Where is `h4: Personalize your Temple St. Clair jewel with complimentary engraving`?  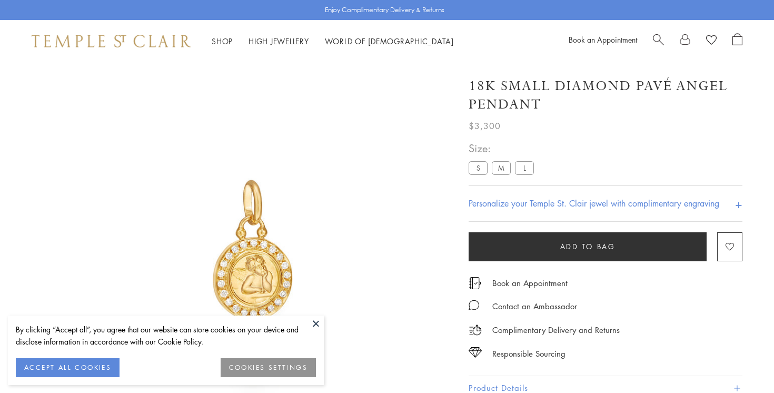
h4: Personalize your Temple St. Clair jewel with complimentary engraving is located at coordinates (594, 203).